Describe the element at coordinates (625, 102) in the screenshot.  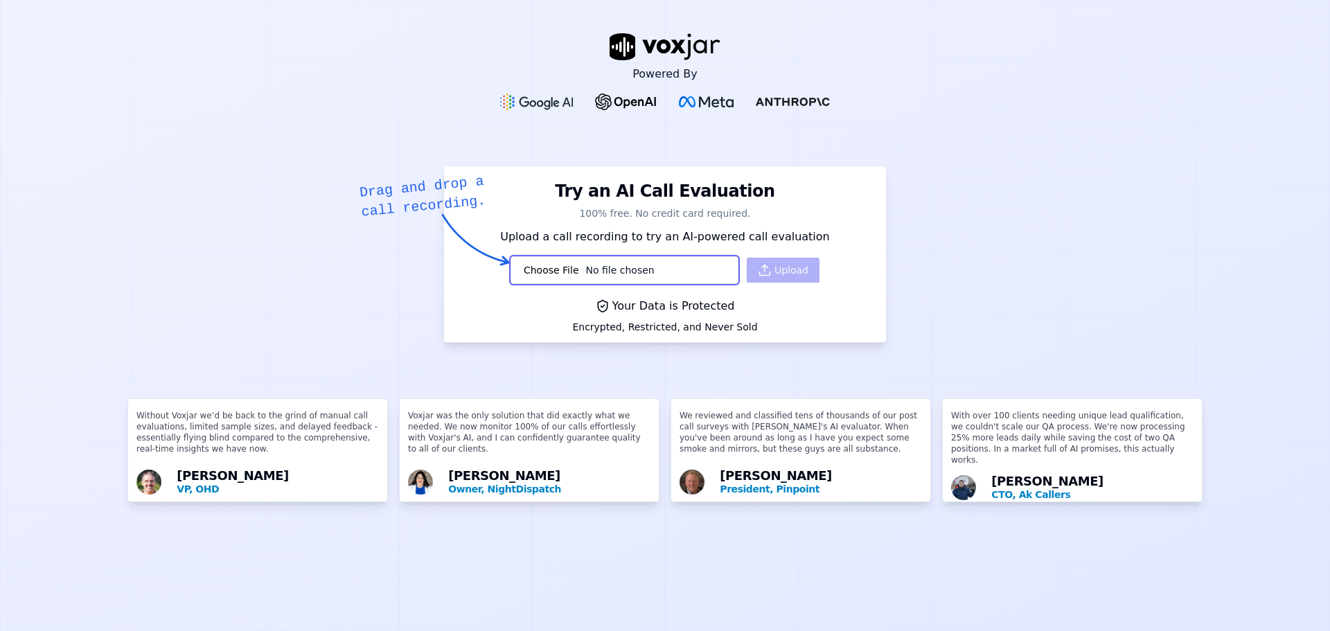
I see `img: OpenAI Logo` at that location.